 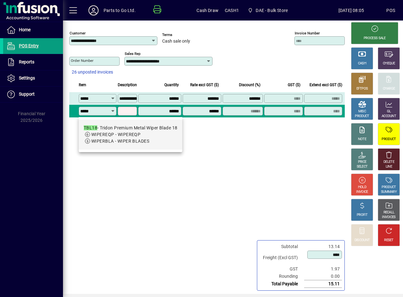 What do you see at coordinates (27, 94) in the screenshot?
I see `span: Support` at bounding box center [27, 94].